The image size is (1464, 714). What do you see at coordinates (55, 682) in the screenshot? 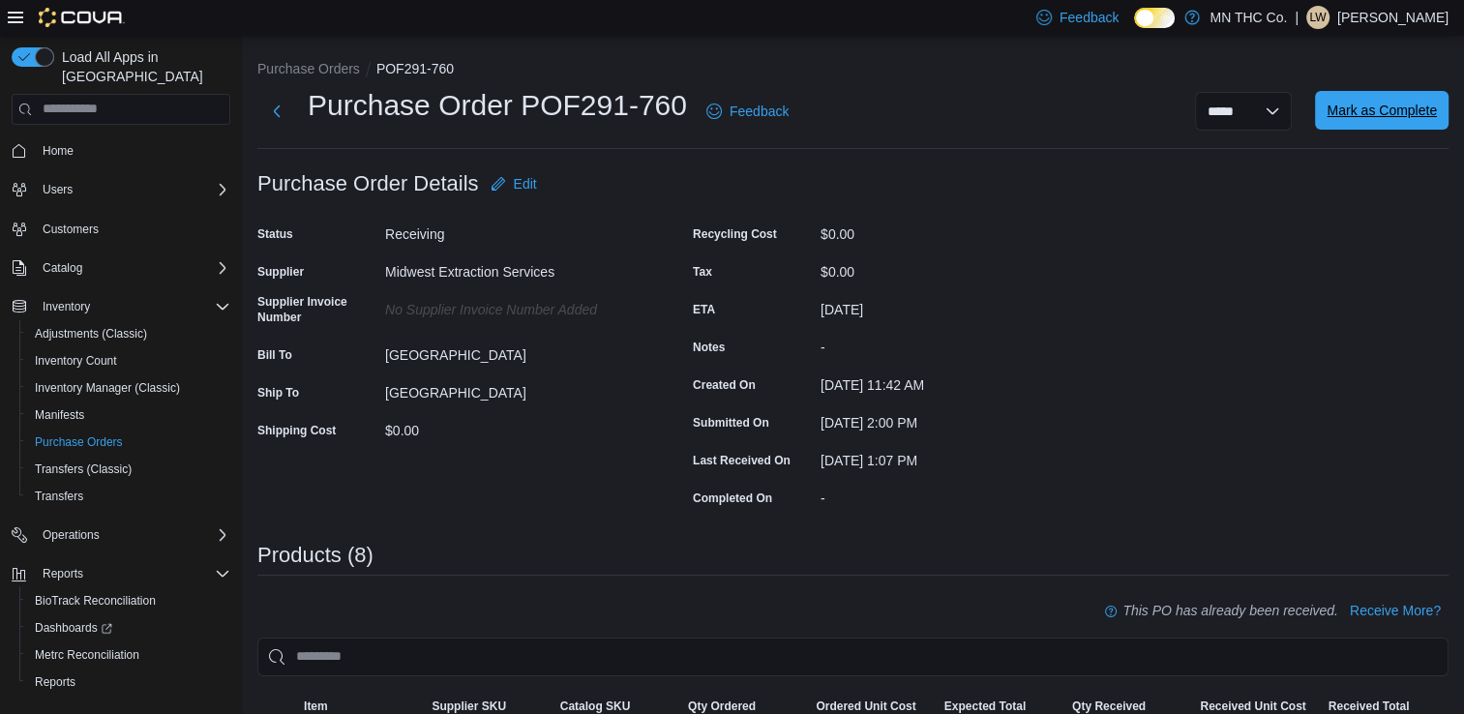
I see `a: Reports` at bounding box center [55, 682].